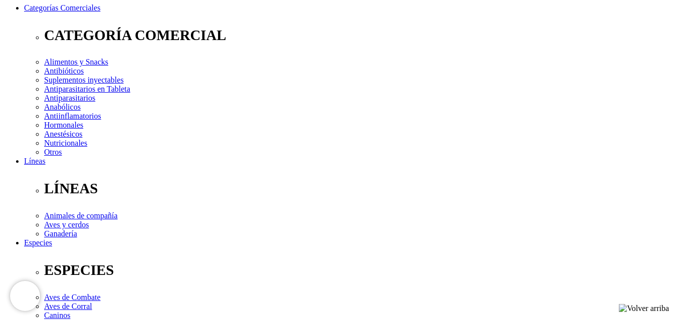  What do you see at coordinates (66, 143) in the screenshot?
I see `span: Nutricionales` at bounding box center [66, 143].